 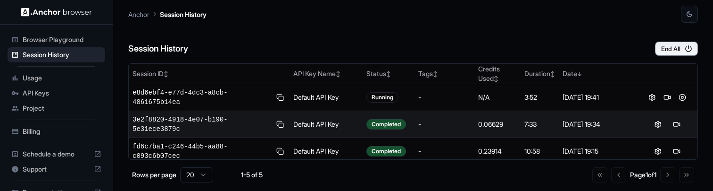 I want to click on div: Project, so click(x=56, y=108).